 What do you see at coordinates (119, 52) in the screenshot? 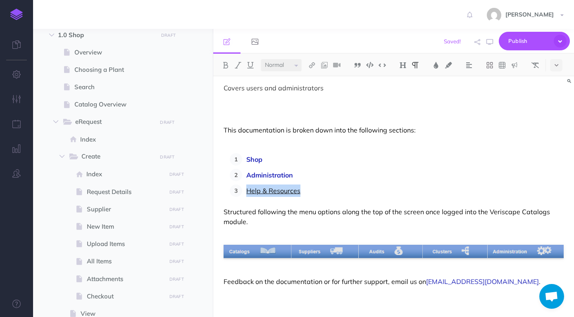
I see `span: Overview` at bounding box center [119, 52].